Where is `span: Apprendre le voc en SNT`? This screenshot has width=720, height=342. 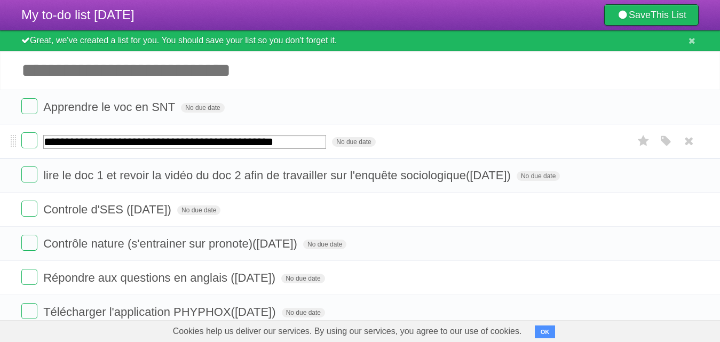
span: Apprendre le voc en SNT is located at coordinates (111, 107).